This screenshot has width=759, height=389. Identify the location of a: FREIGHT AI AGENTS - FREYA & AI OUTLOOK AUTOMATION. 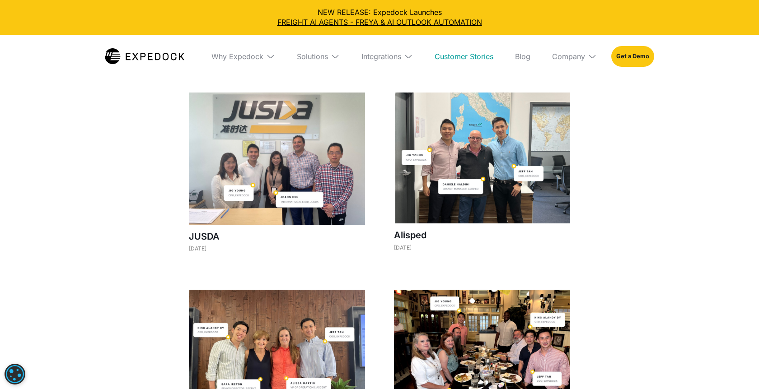
(379, 22).